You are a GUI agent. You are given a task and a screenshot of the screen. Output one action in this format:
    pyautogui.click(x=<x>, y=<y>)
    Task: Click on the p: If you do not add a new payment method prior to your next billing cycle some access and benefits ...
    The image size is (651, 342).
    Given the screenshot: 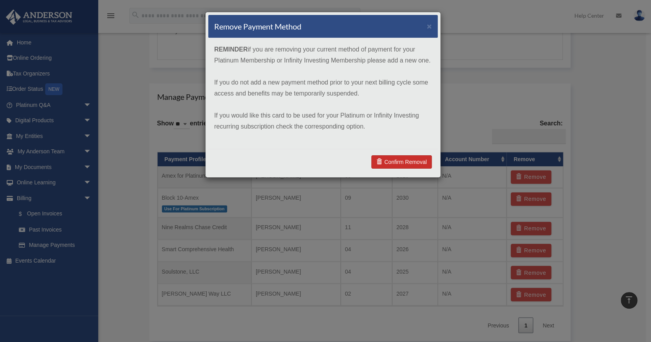 What is the action you would take?
    pyautogui.click(x=323, y=88)
    